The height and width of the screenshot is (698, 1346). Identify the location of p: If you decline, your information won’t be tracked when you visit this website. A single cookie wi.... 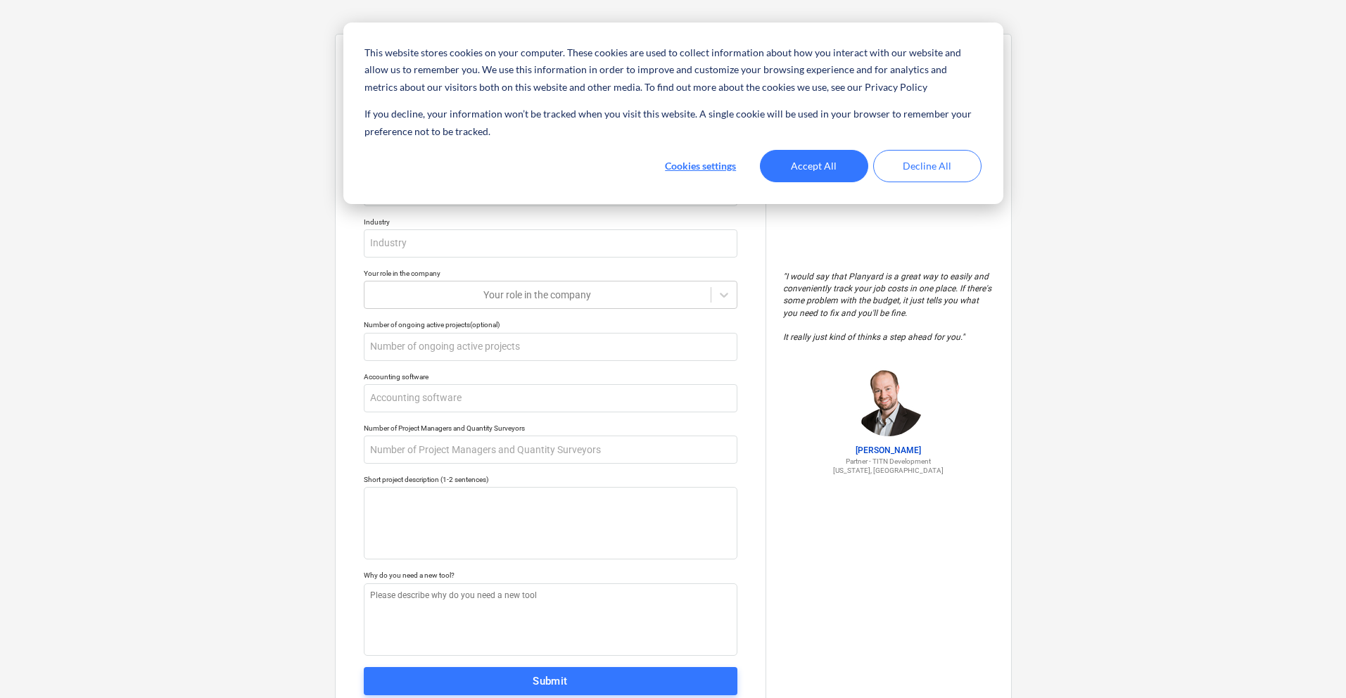
(673, 122).